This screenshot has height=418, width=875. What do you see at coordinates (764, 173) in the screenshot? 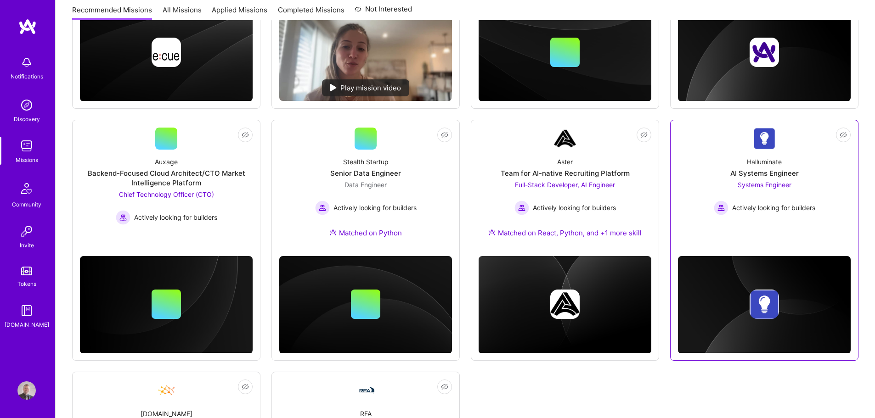
I see `div: AI Systems Engineer` at bounding box center [764, 173].